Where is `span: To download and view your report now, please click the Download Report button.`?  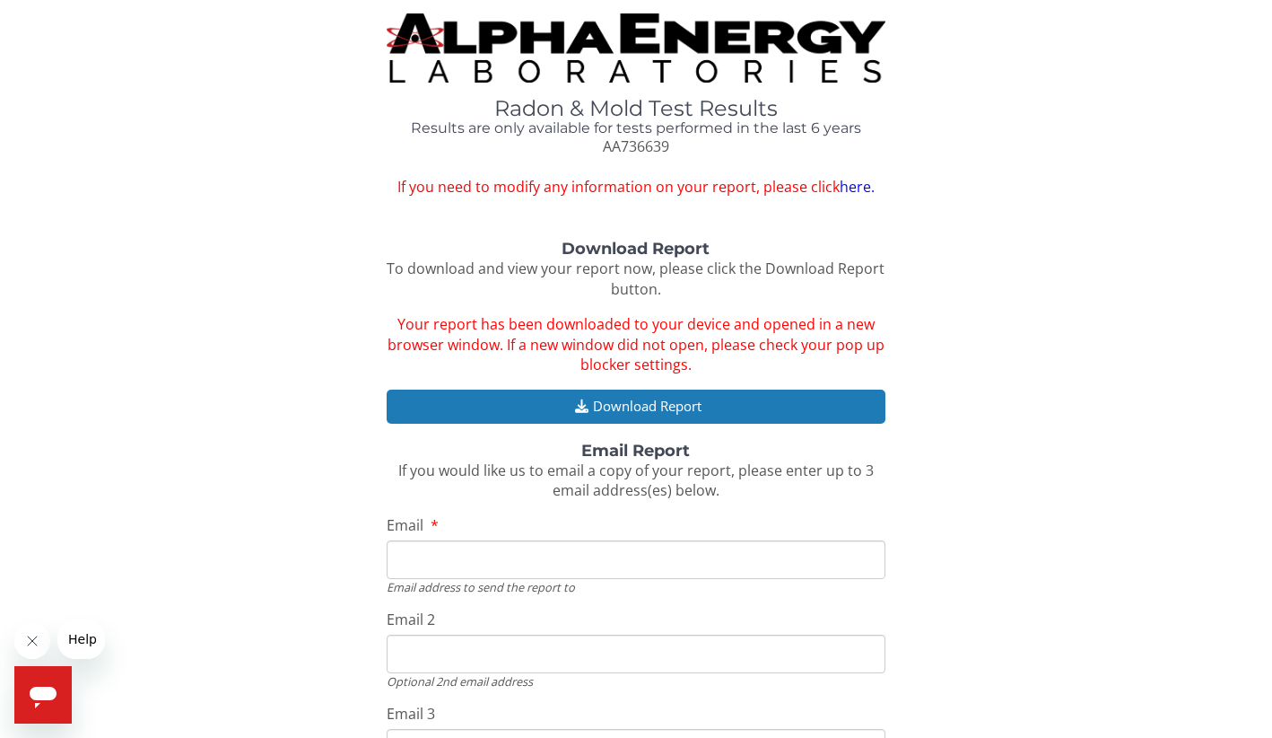
span: To download and view your report now, please click the Download Report button. is located at coordinates (635, 278).